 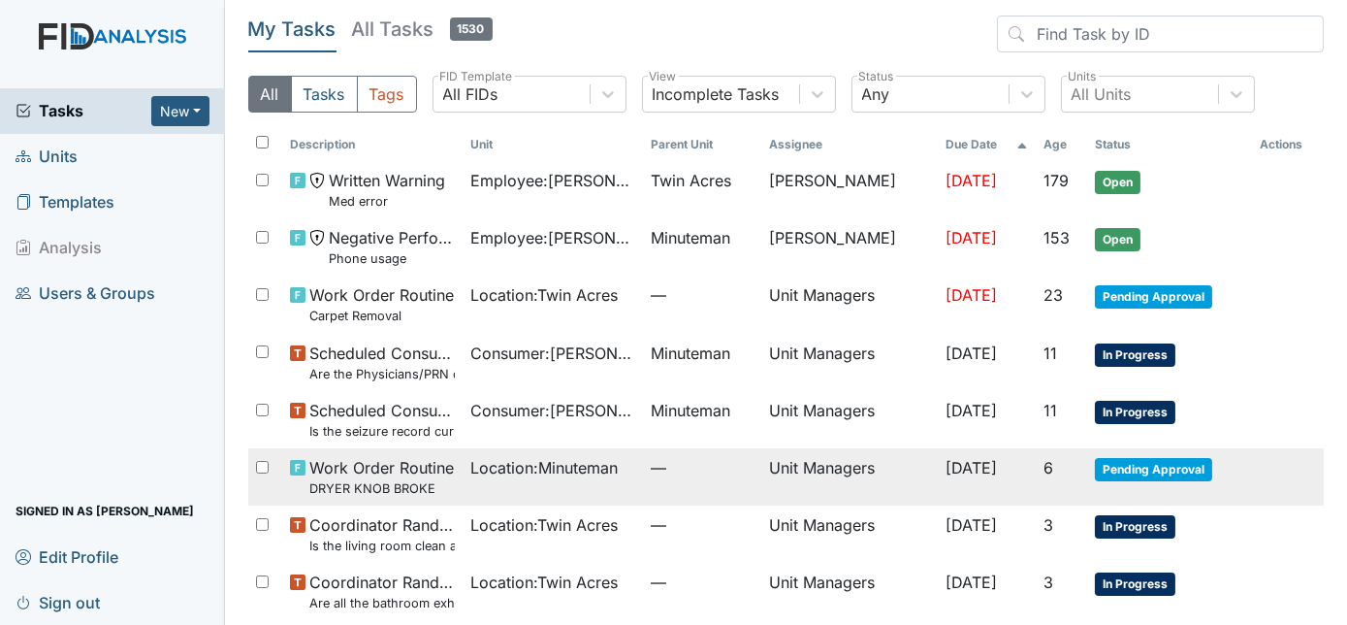 What do you see at coordinates (65, 202) in the screenshot?
I see `span: Templates` at bounding box center [65, 202].